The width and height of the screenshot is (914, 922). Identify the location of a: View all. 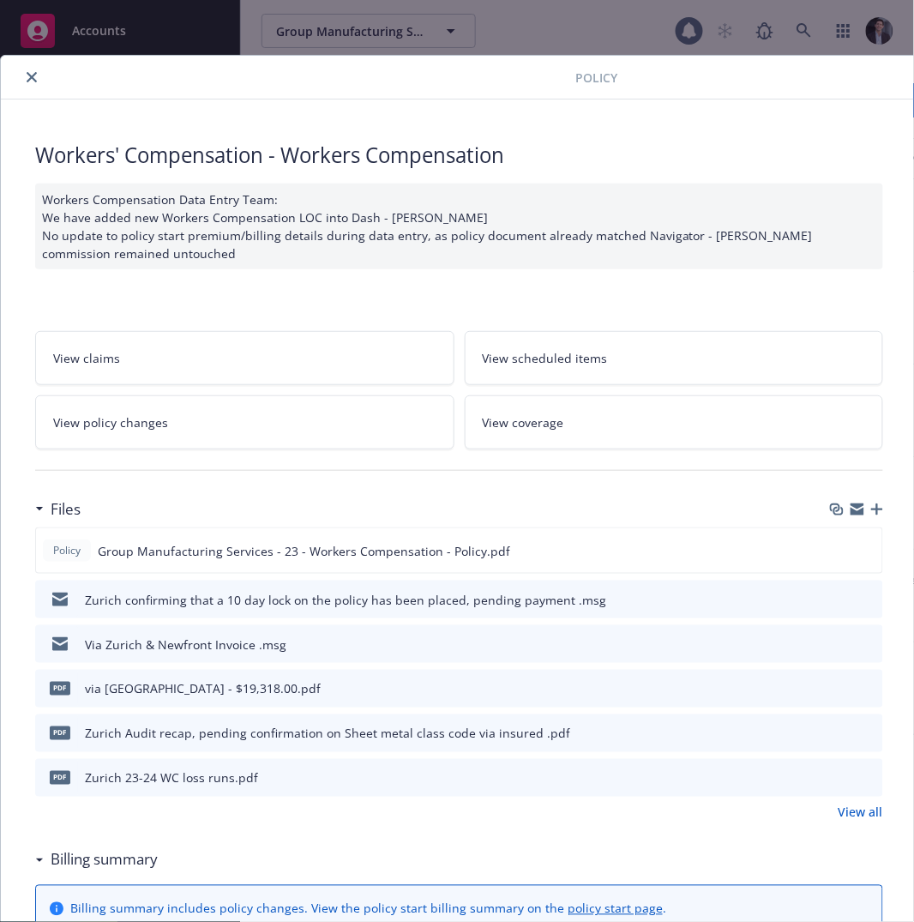
(861, 812).